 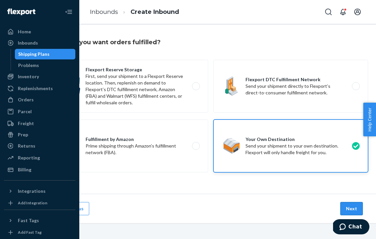 I want to click on div: Inventory, so click(x=28, y=77).